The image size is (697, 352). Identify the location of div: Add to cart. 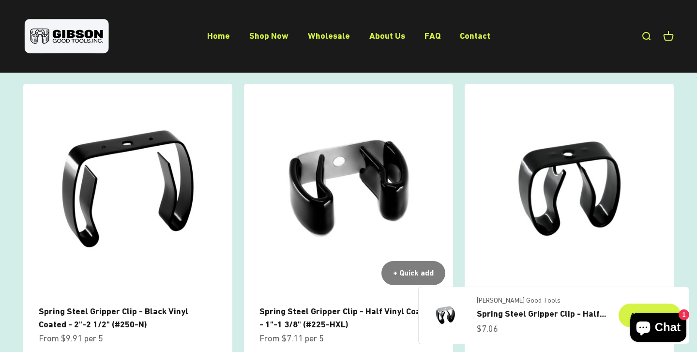
(650, 316).